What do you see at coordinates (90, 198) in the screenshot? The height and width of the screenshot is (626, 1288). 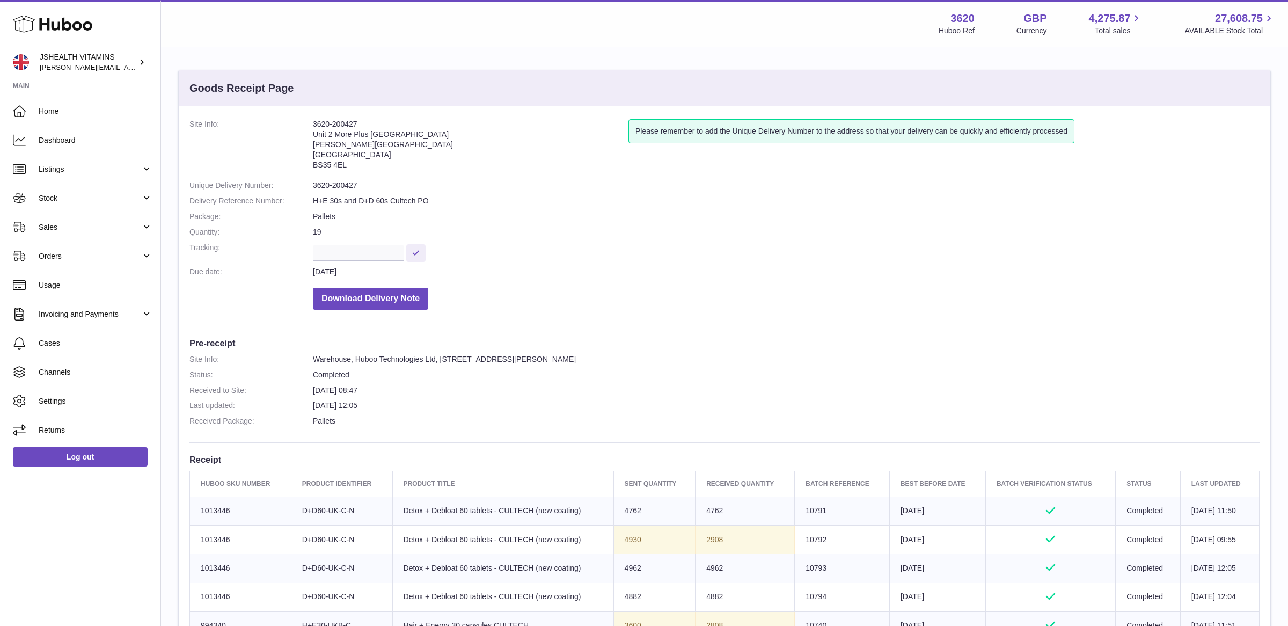 I see `span: Stock` at bounding box center [90, 198].